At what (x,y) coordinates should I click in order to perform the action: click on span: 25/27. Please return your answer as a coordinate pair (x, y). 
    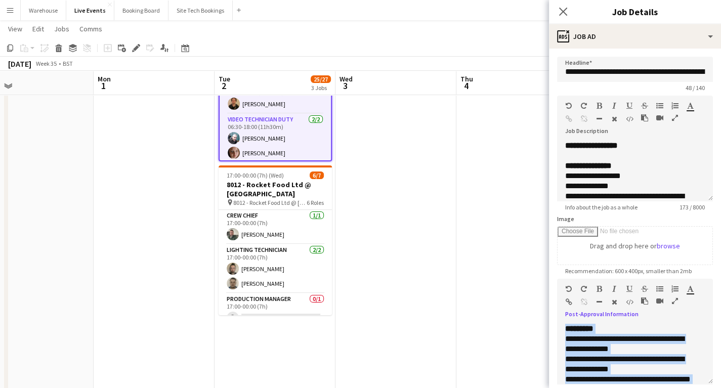
    Looking at the image, I should click on (321, 79).